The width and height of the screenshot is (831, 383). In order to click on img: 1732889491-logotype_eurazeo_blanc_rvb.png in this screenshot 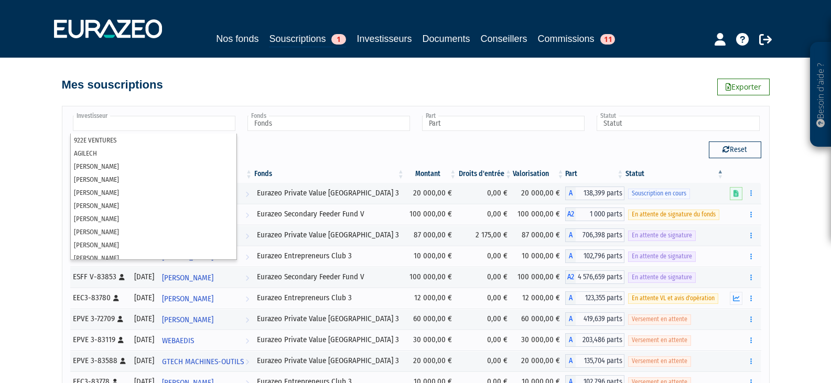, I will do `click(108, 29)`.